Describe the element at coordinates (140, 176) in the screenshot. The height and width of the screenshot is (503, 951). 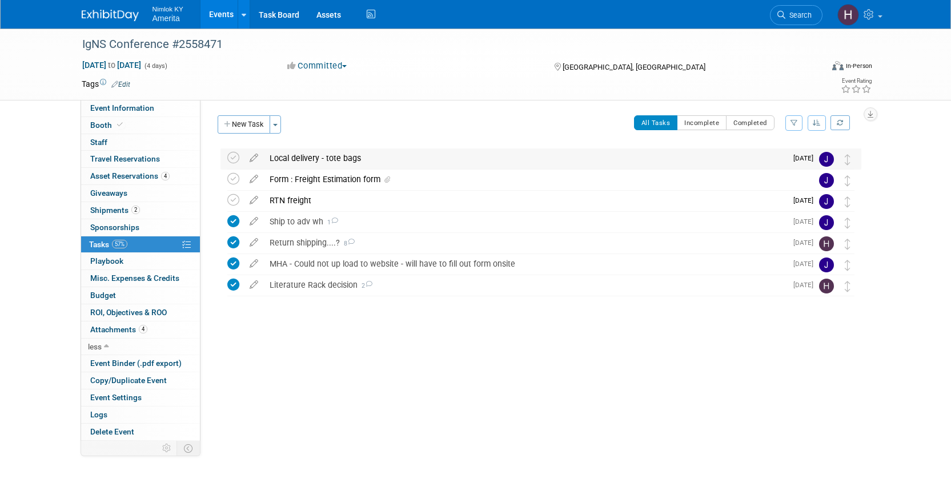
I see `a: Asset Reservations4` at that location.